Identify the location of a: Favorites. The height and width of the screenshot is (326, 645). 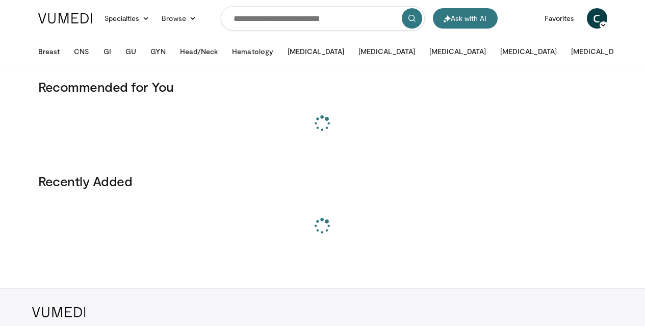
(559, 18).